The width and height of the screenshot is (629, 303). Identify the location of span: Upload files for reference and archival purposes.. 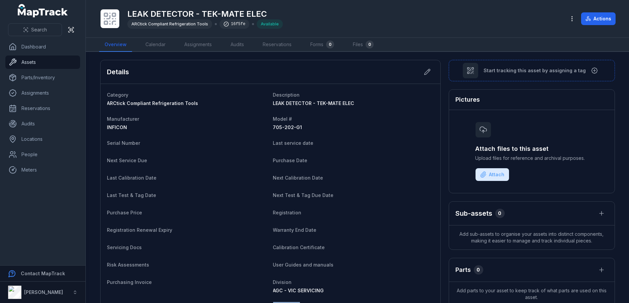
(532, 158).